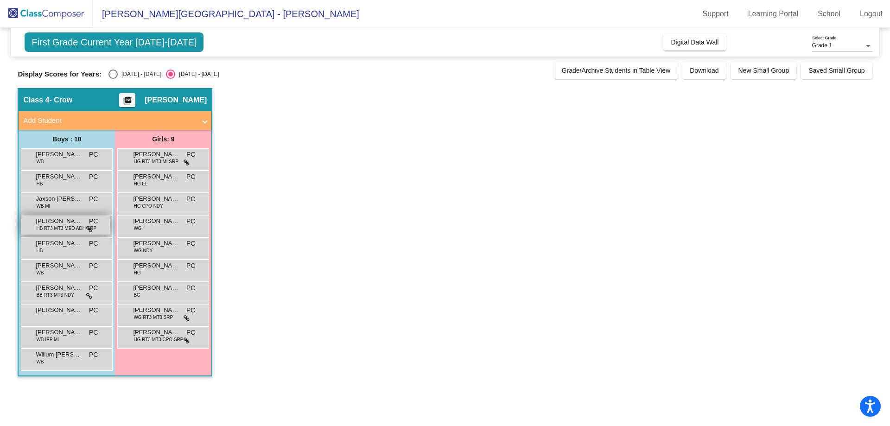 The height and width of the screenshot is (426, 890). What do you see at coordinates (137, 228) in the screenshot?
I see `span: WG` at bounding box center [137, 228].